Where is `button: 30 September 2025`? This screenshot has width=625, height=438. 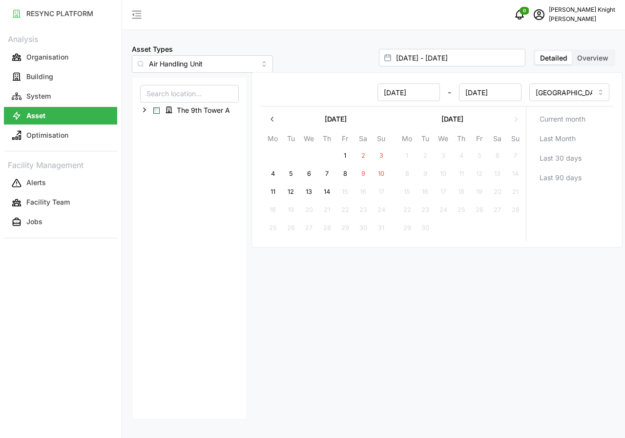 button: 30 September 2025 is located at coordinates (425, 228).